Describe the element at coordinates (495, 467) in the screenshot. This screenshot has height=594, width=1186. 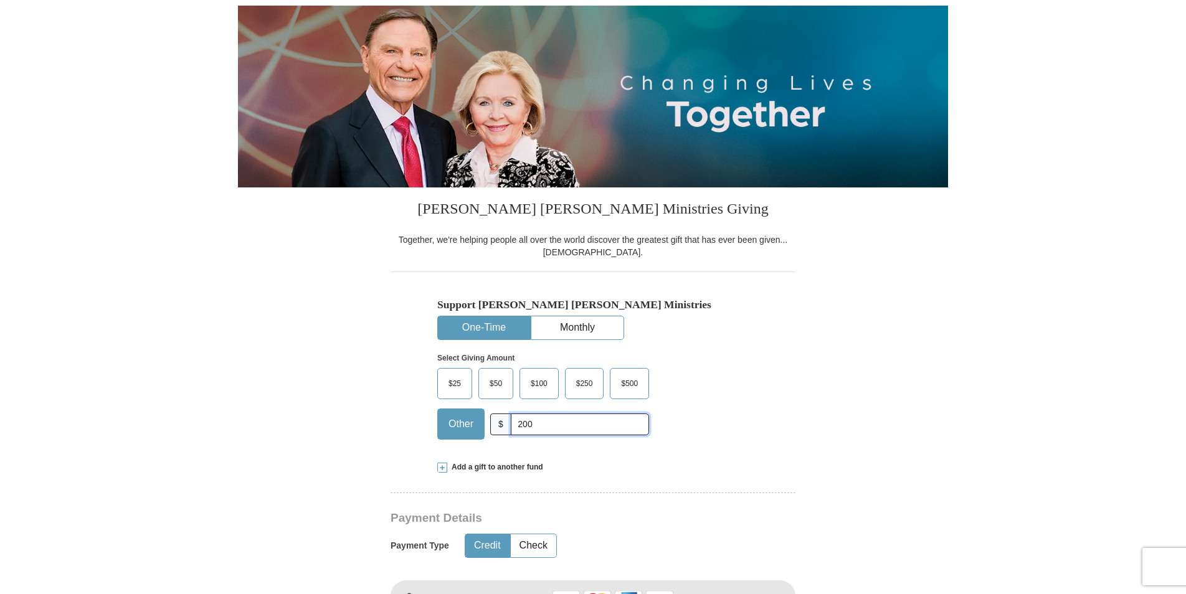
I see `span: Add a gift to another fund` at that location.